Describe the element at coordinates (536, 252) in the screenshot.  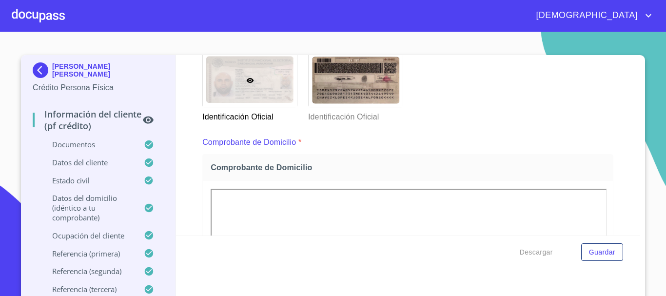
I see `button: Descargar` at that location.